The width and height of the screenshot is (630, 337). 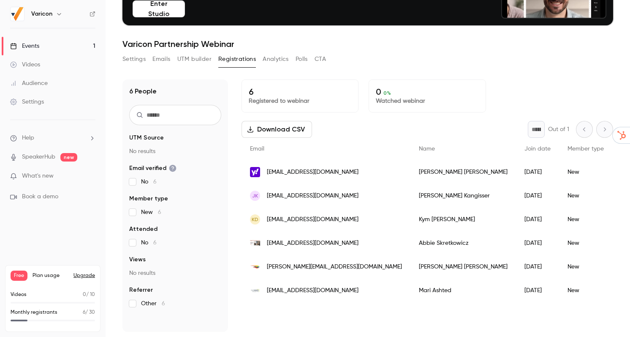 I want to click on img: adeptbooks.com.au, so click(x=255, y=243).